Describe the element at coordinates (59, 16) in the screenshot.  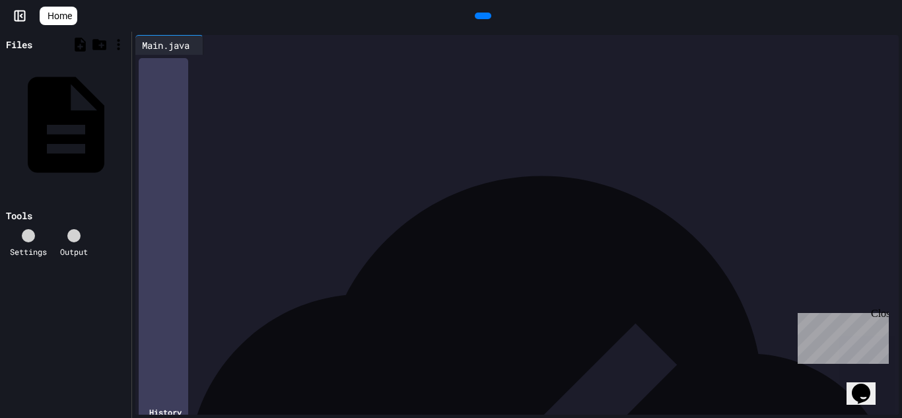
I see `span: Home` at that location.